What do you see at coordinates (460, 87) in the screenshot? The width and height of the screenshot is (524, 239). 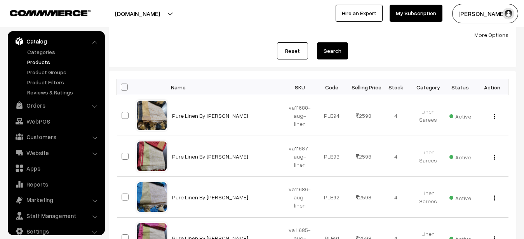 I see `th: Status` at bounding box center [460, 87].